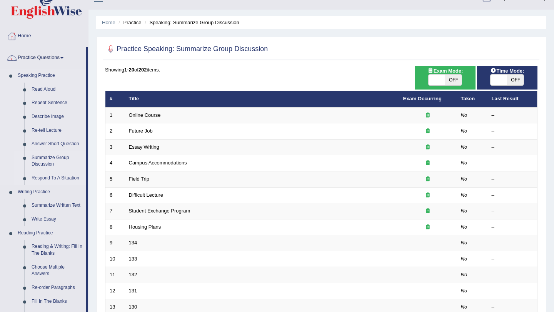 The width and height of the screenshot is (554, 312). Describe the element at coordinates (115, 132) in the screenshot. I see `td: 2` at that location.